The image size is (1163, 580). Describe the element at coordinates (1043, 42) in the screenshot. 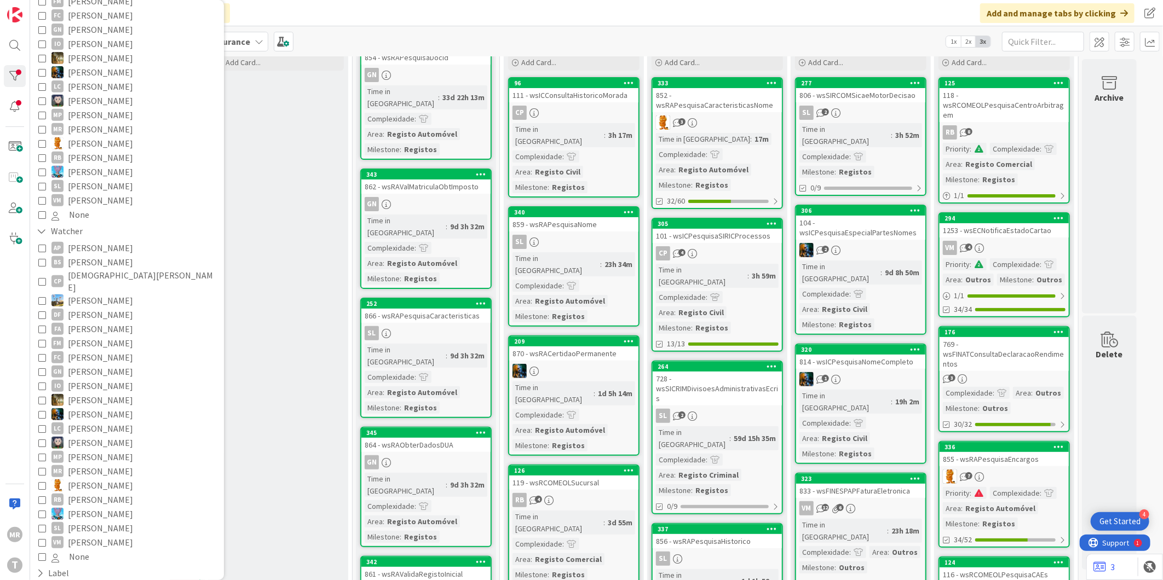

I see `input: Quick Filter...` at that location.